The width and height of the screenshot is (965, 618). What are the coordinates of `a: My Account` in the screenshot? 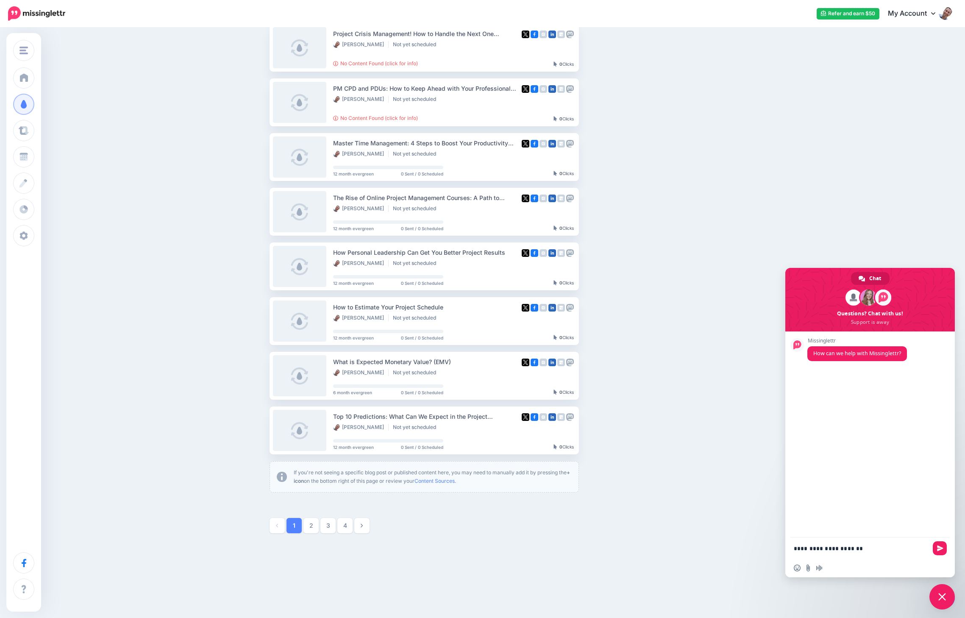 It's located at (916, 14).